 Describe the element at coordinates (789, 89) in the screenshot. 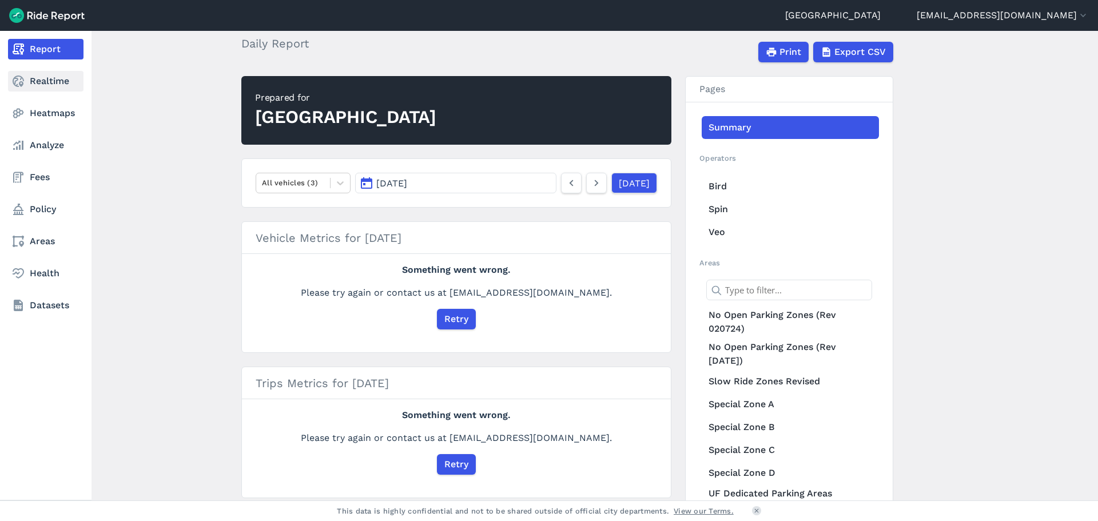

I see `h3: Pages` at that location.